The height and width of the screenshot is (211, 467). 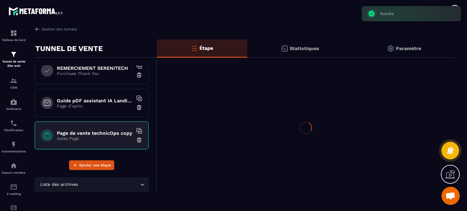 What do you see at coordinates (14, 126) in the screenshot?
I see `a: schedulerschedulerPlanificateur` at bounding box center [14, 126].